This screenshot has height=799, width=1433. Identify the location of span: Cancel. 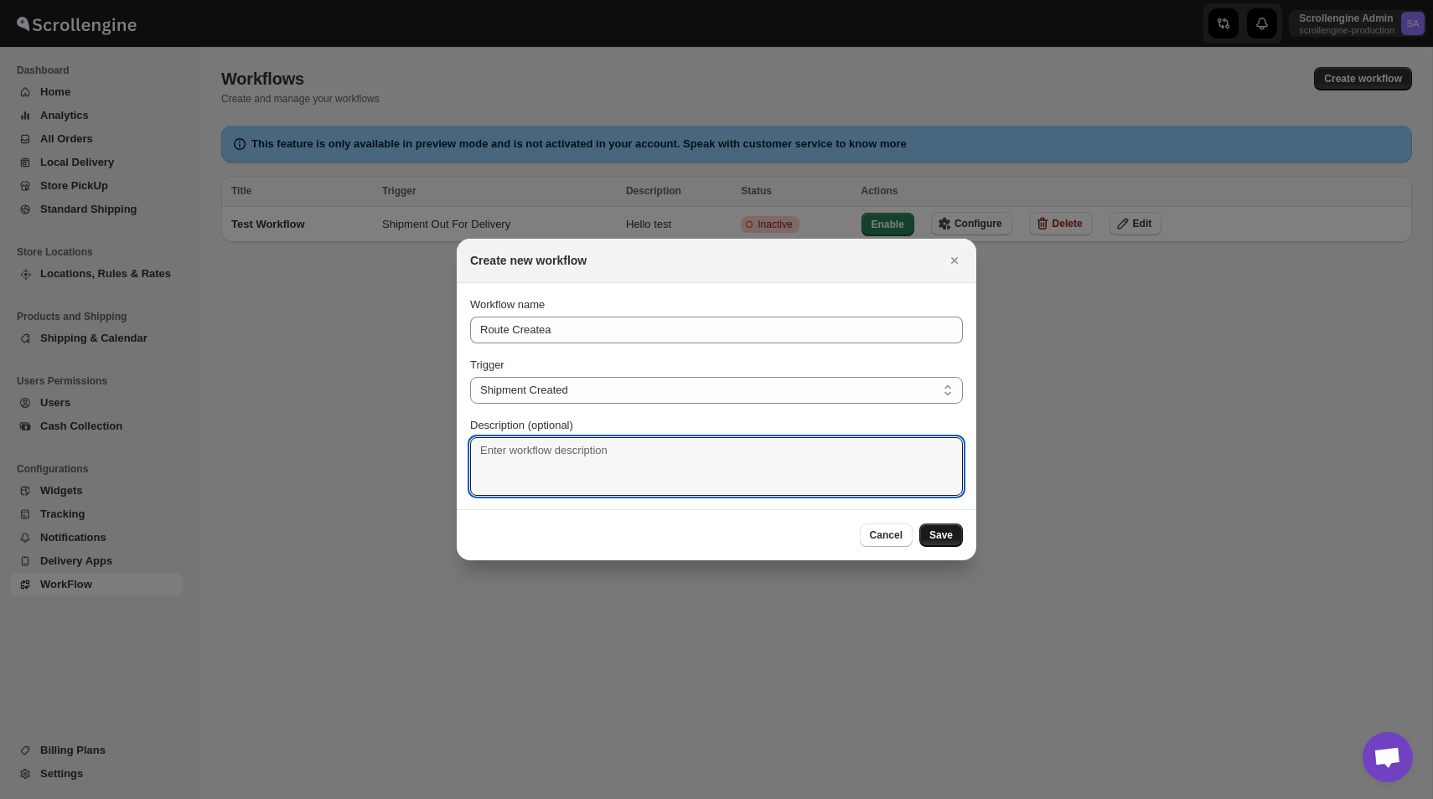
(886, 535).